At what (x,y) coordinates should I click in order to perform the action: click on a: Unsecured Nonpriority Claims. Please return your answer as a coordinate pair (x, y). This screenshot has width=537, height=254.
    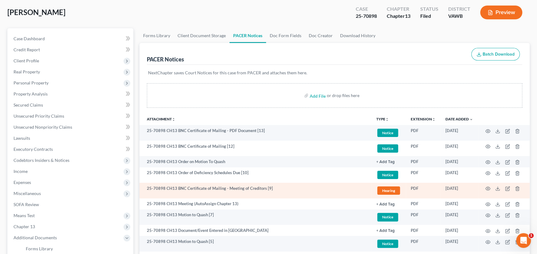
    Looking at the image, I should click on (71, 127).